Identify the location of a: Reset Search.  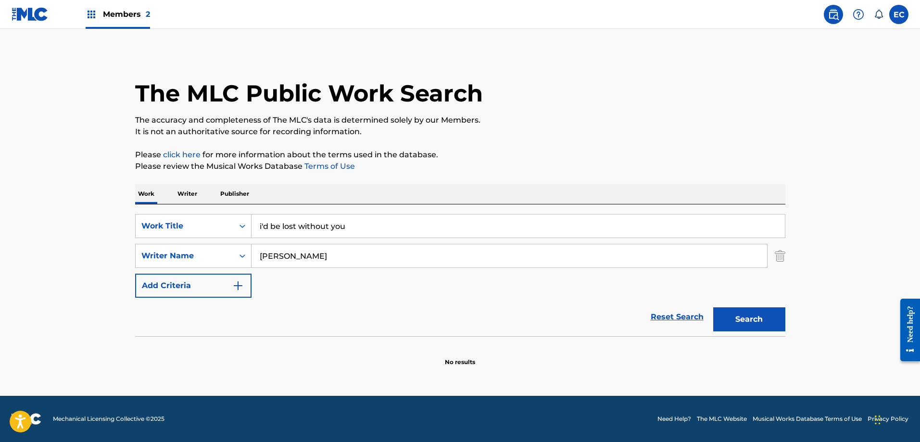
(677, 317).